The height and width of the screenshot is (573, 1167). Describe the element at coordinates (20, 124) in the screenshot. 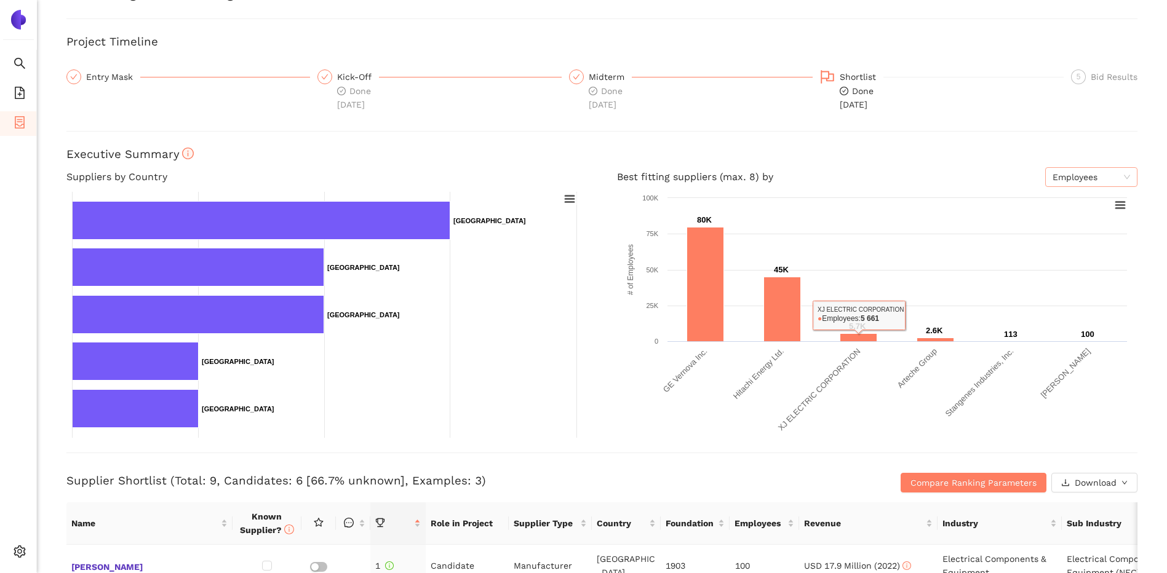

I see `span: container` at that location.